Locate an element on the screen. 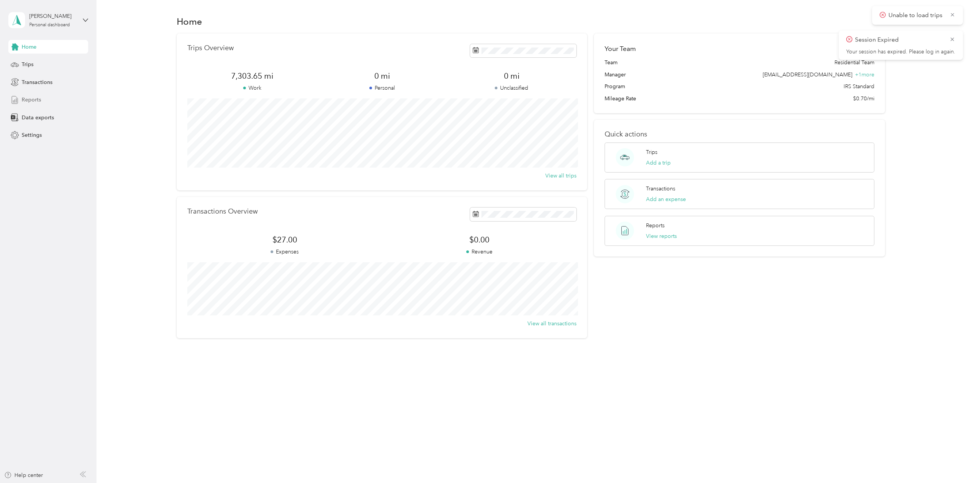  span: 7,303.65 mi is located at coordinates (252, 76).